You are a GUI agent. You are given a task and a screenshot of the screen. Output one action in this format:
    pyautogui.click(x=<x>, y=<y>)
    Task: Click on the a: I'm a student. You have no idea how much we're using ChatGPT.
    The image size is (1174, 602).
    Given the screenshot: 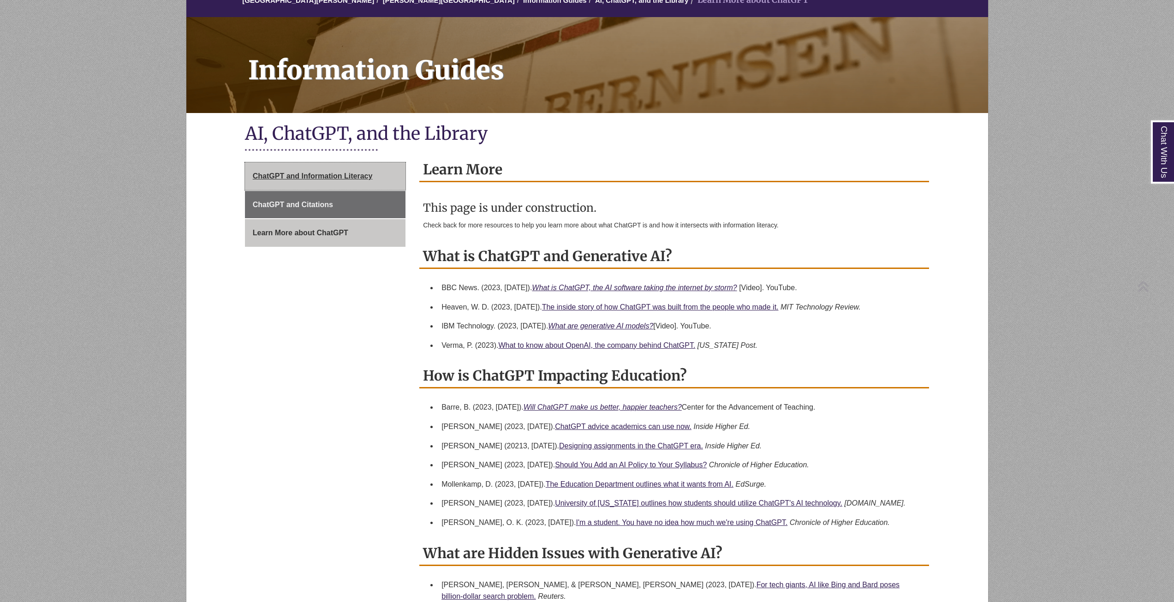 What is the action you would take?
    pyautogui.click(x=681, y=522)
    